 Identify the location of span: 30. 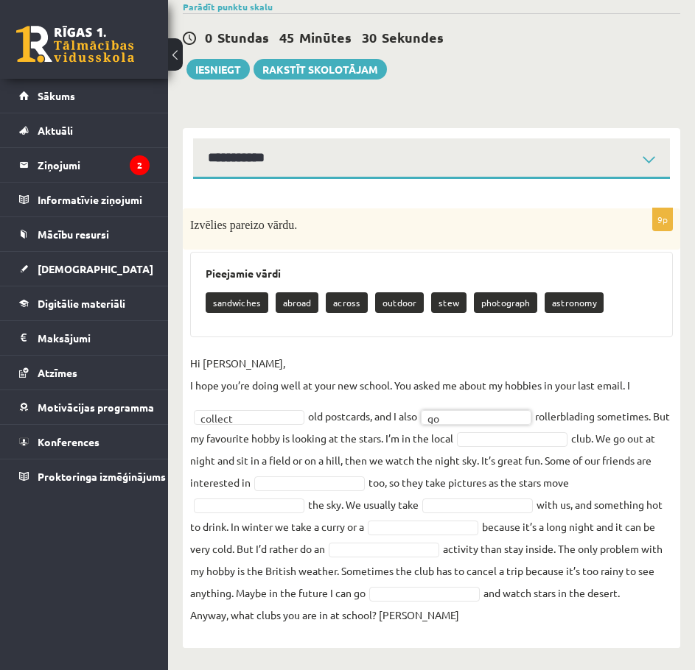
(369, 37).